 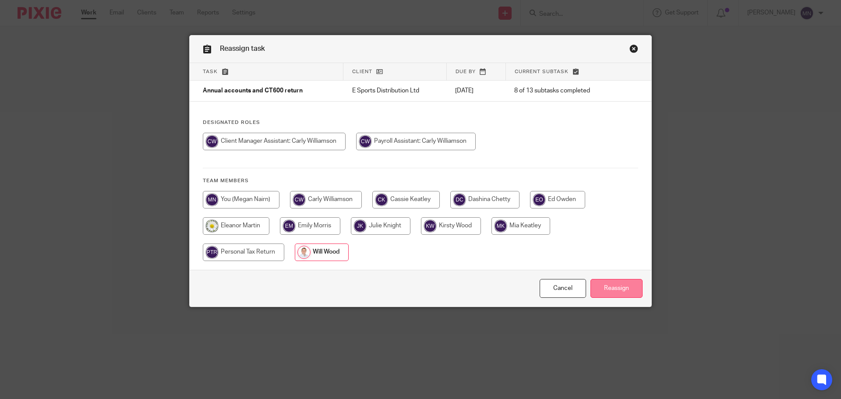 What do you see at coordinates (362, 71) in the screenshot?
I see `span: Client` at bounding box center [362, 71].